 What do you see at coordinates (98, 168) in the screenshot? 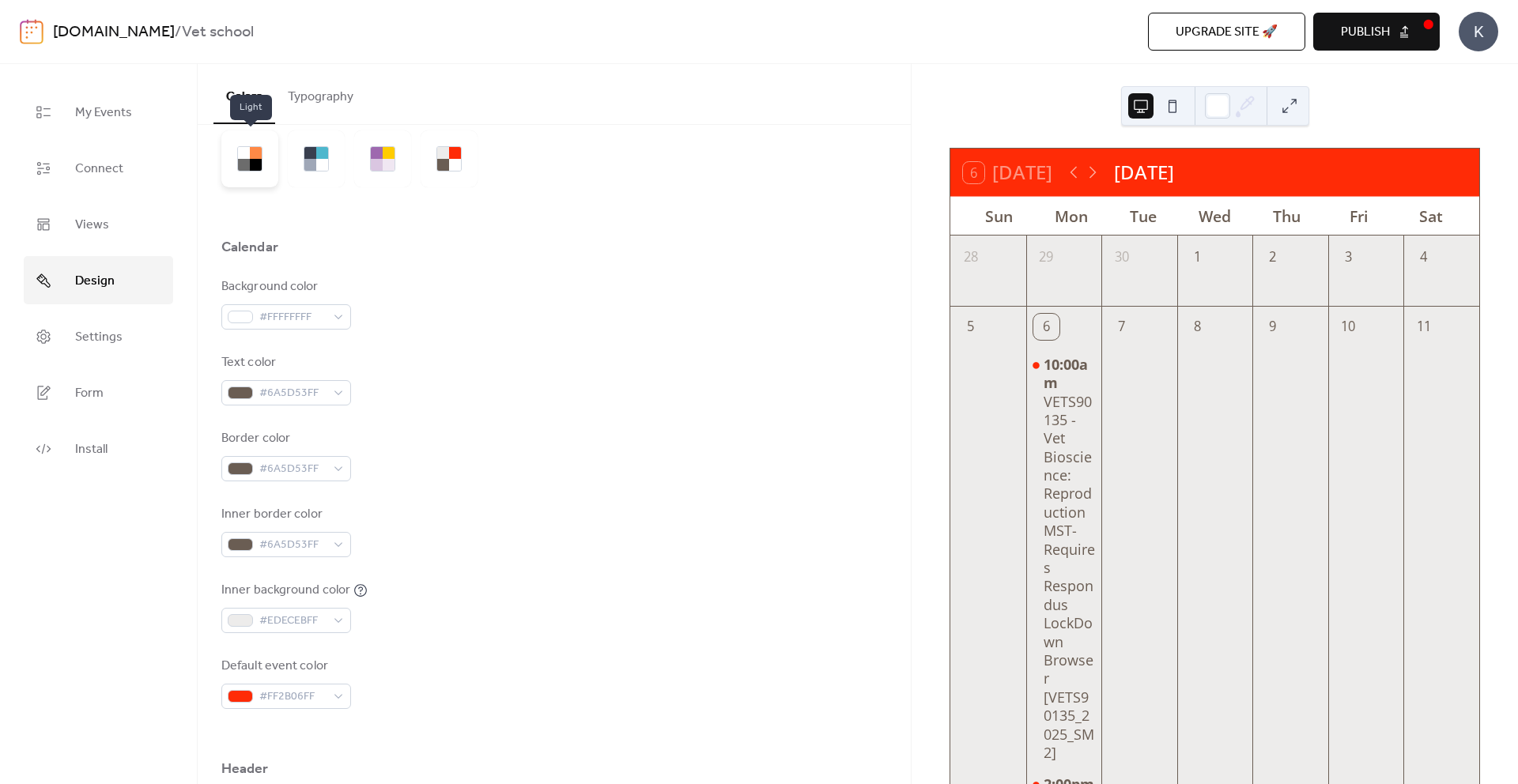
I see `a: Connect` at bounding box center [98, 168].